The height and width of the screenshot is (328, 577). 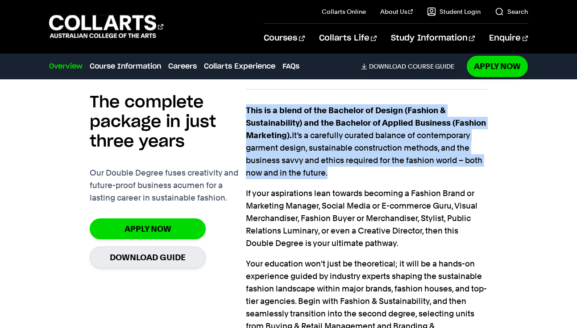 What do you see at coordinates (284, 38) in the screenshot?
I see `a: Courses` at bounding box center [284, 38].